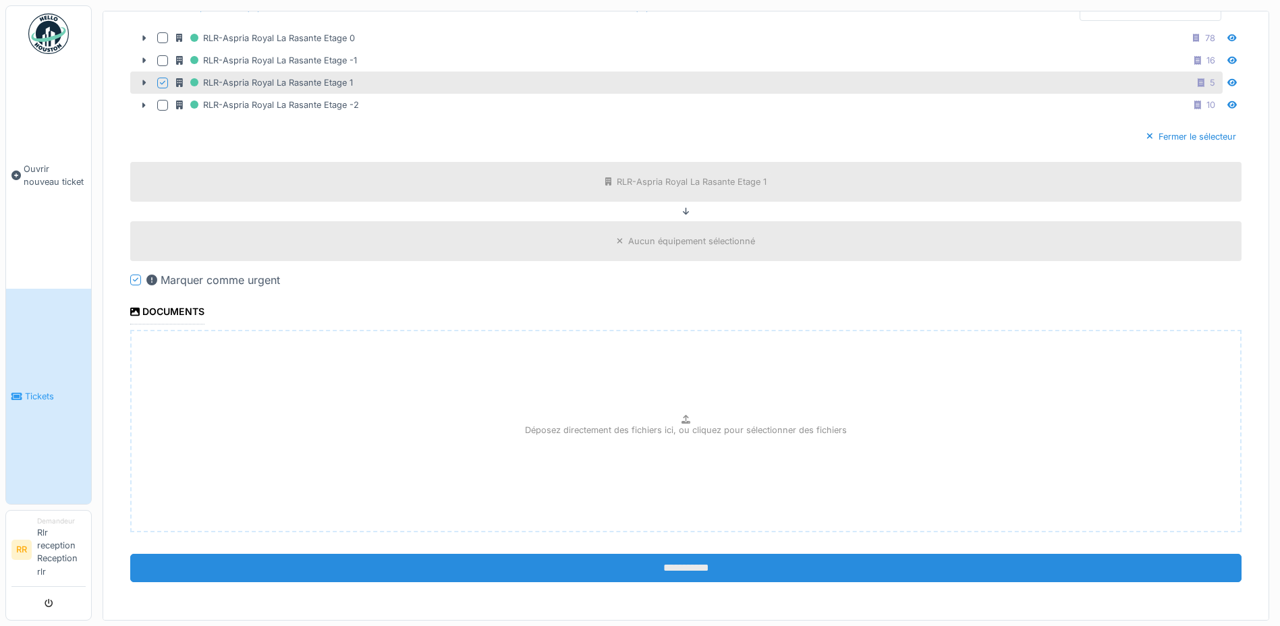 Image resolution: width=1280 pixels, height=626 pixels. What do you see at coordinates (49, 396) in the screenshot?
I see `a: Tickets` at bounding box center [49, 396].